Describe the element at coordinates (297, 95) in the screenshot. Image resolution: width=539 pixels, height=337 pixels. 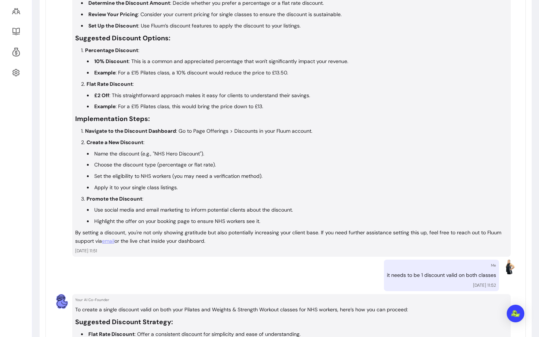
I see `li: : This straightforward approach makes it easy for clients to understand their savings.` at that location.